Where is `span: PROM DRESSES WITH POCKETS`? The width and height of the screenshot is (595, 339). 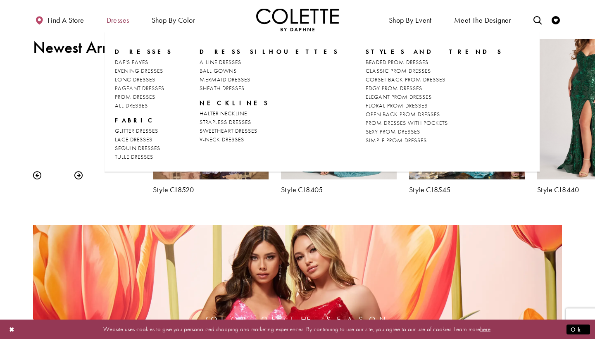
span: PROM DRESSES WITH POCKETS is located at coordinates (407, 123).